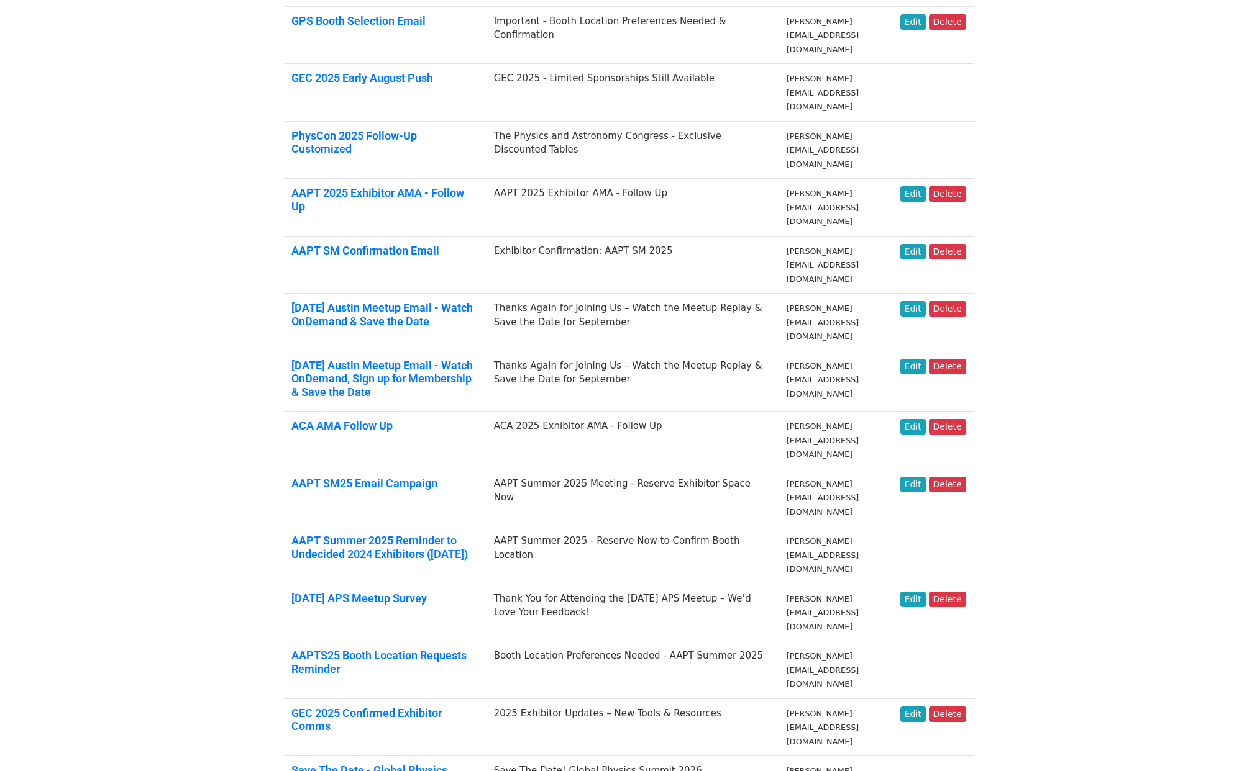 The image size is (1257, 771). Describe the element at coordinates (362, 78) in the screenshot. I see `a: GEC 2025 Early August Push` at that location.